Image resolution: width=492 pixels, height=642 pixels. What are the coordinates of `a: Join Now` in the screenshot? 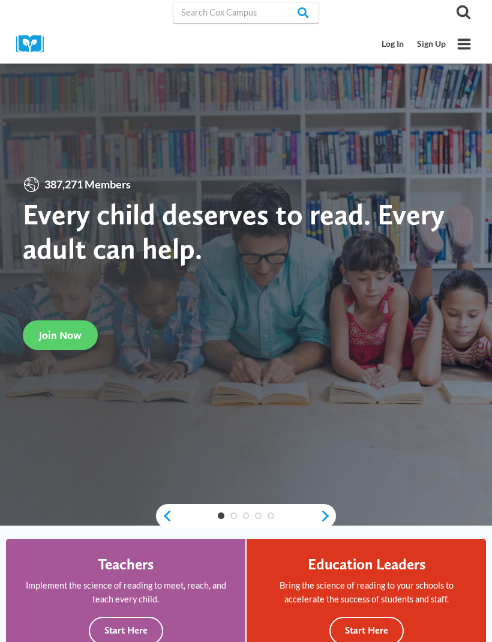 It's located at (60, 335).